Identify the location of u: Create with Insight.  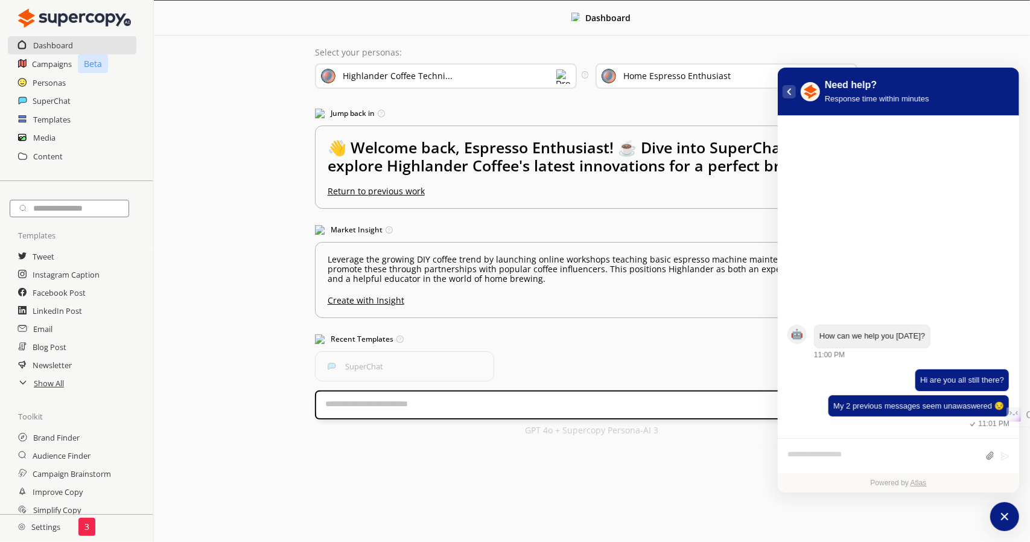
(592, 298).